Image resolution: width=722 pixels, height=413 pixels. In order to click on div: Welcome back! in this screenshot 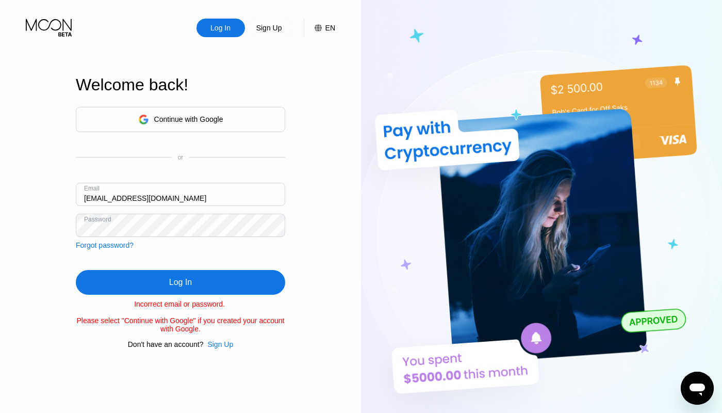, I will do `click(181, 85)`.